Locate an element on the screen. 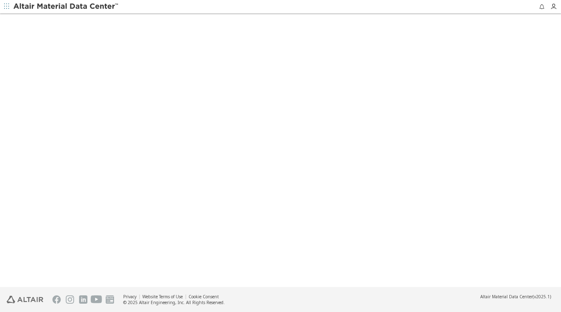  img: Altair Material Data Center is located at coordinates (66, 7).